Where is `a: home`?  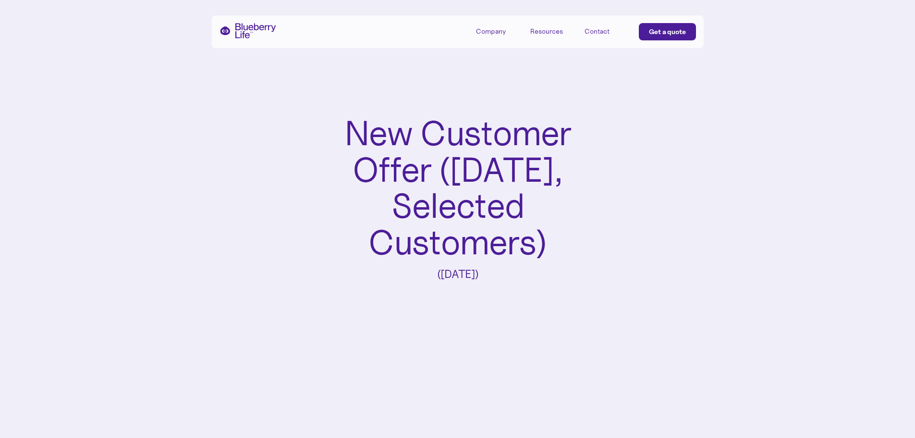
a: home is located at coordinates (248, 31).